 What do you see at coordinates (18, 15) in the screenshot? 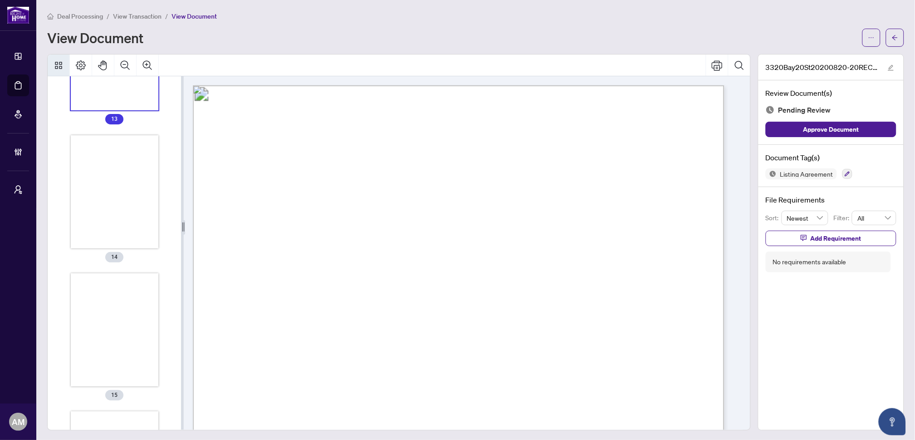
I see `img: logo` at bounding box center [18, 15].